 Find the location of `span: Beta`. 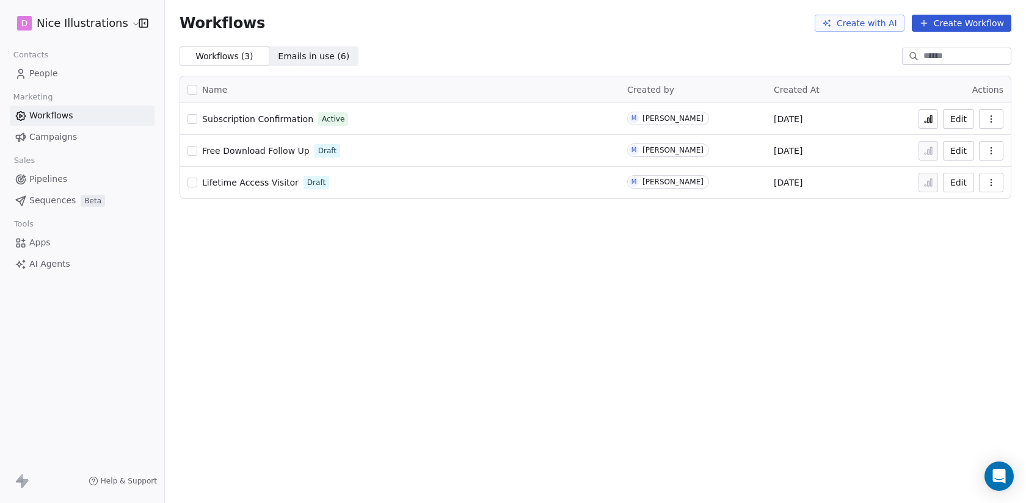

span: Beta is located at coordinates (93, 201).